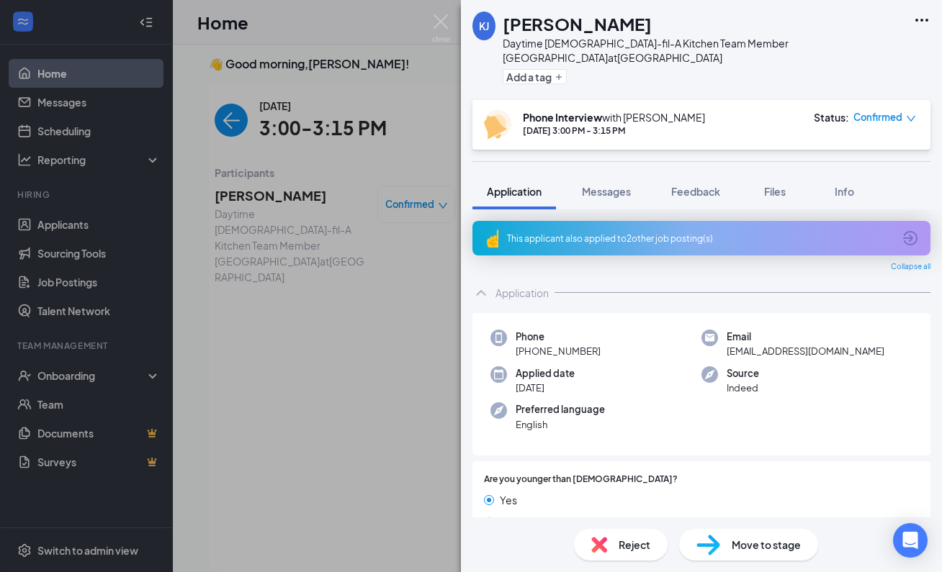 The image size is (942, 572). Describe the element at coordinates (921, 20) in the screenshot. I see `svg: Ellipses` at that location.